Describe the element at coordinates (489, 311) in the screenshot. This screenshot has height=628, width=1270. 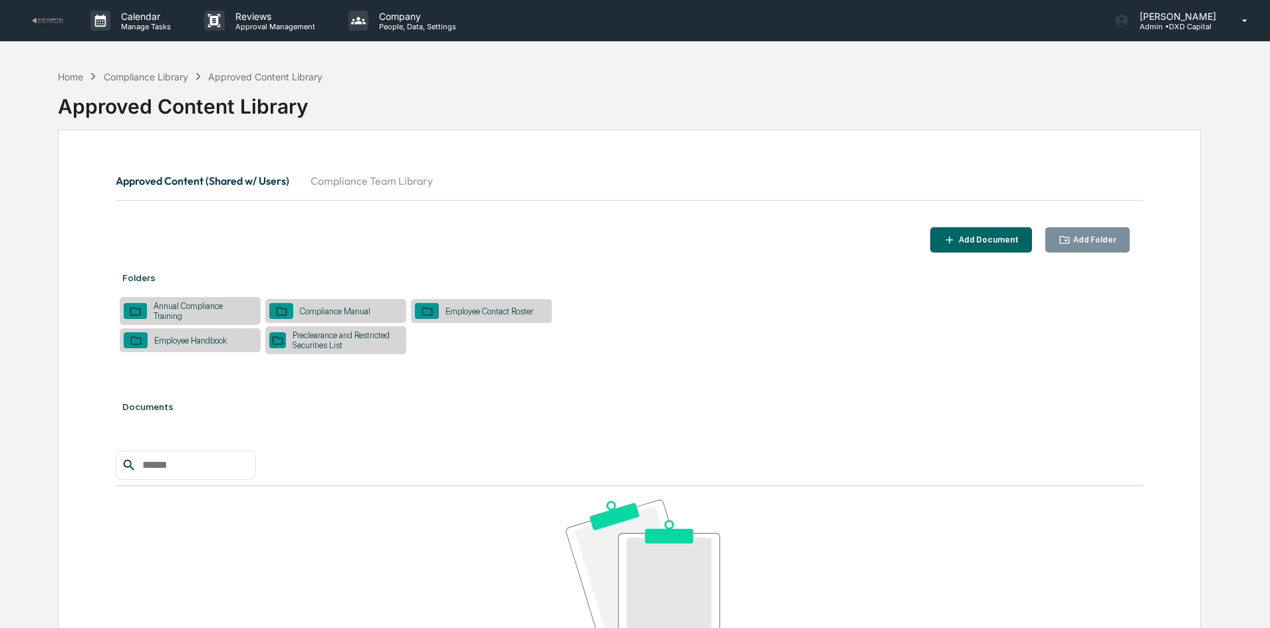
I see `div: Employee Contact Roster` at that location.